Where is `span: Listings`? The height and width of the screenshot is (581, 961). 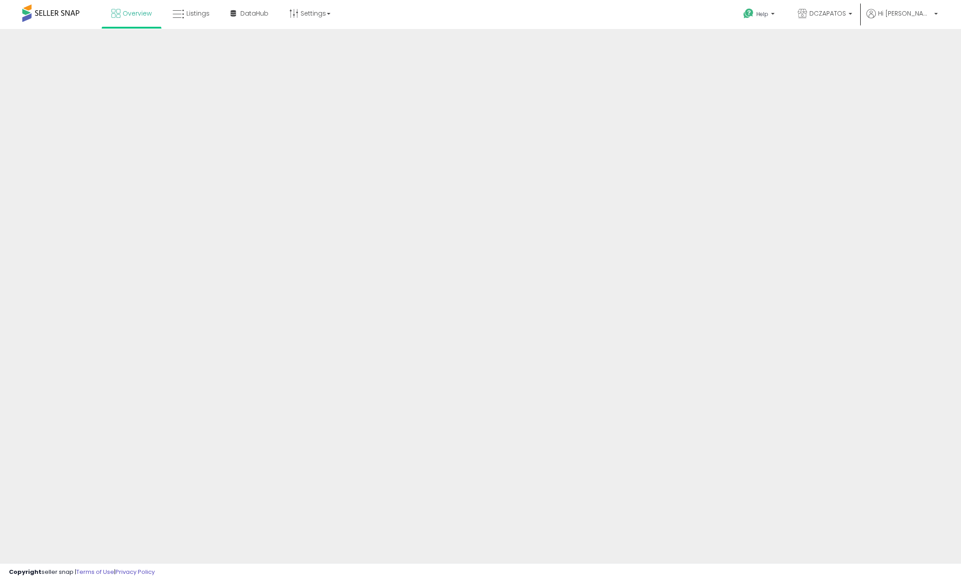
span: Listings is located at coordinates (198, 13).